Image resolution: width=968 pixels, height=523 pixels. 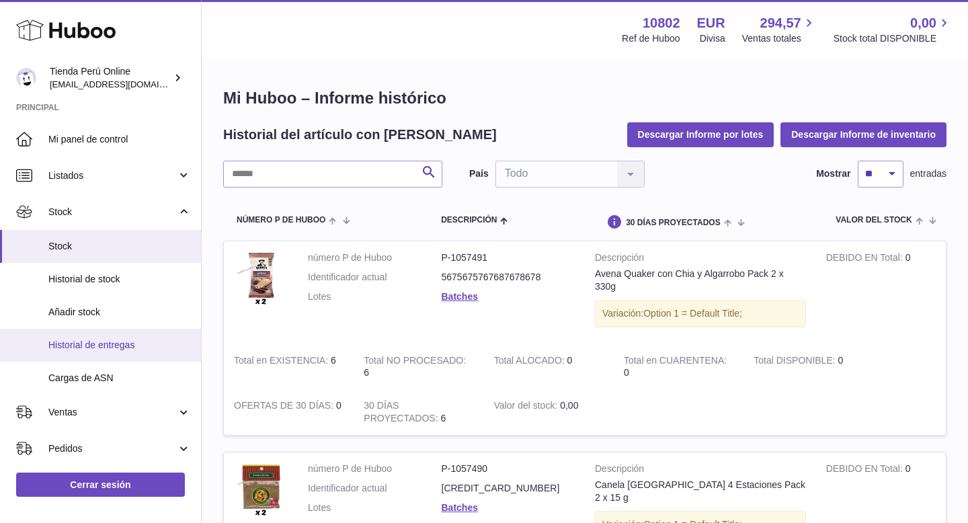 I want to click on dd: P-1057491, so click(x=508, y=257).